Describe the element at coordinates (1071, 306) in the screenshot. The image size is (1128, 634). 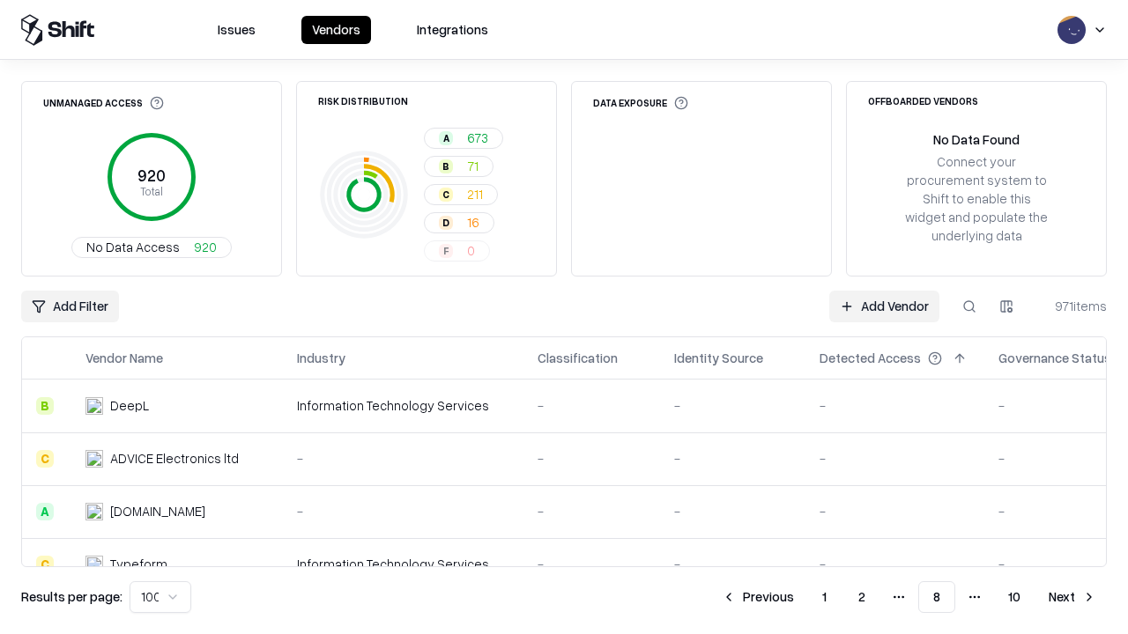
I see `div: 971 items` at that location.